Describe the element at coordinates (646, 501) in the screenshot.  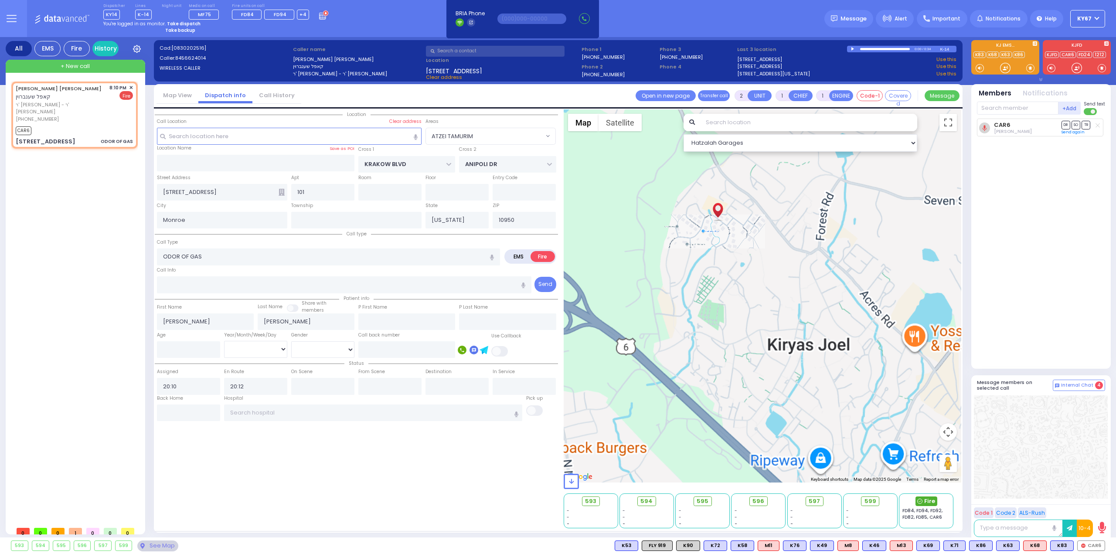
I see `span: 594` at that location.